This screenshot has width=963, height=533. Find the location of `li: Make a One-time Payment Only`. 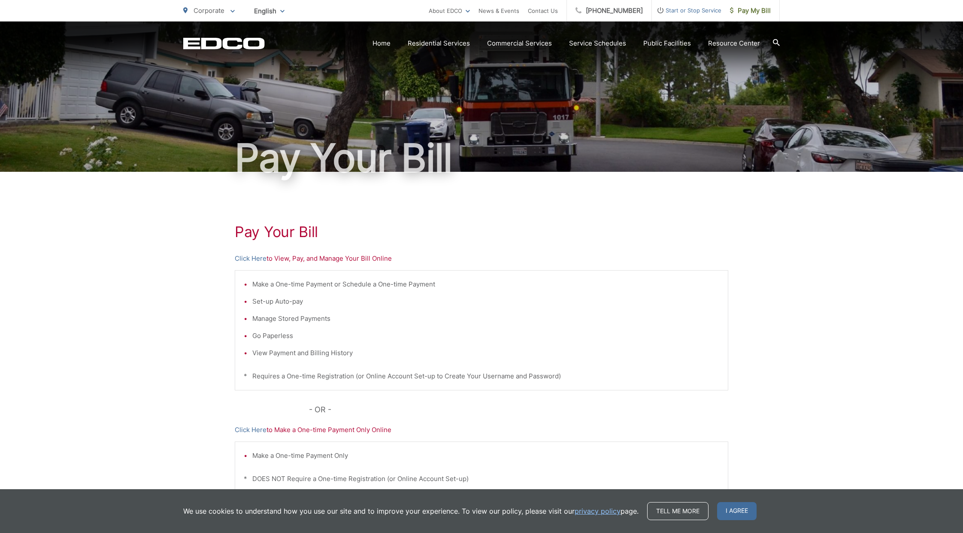

li: Make a One-time Payment Only is located at coordinates (486, 455).